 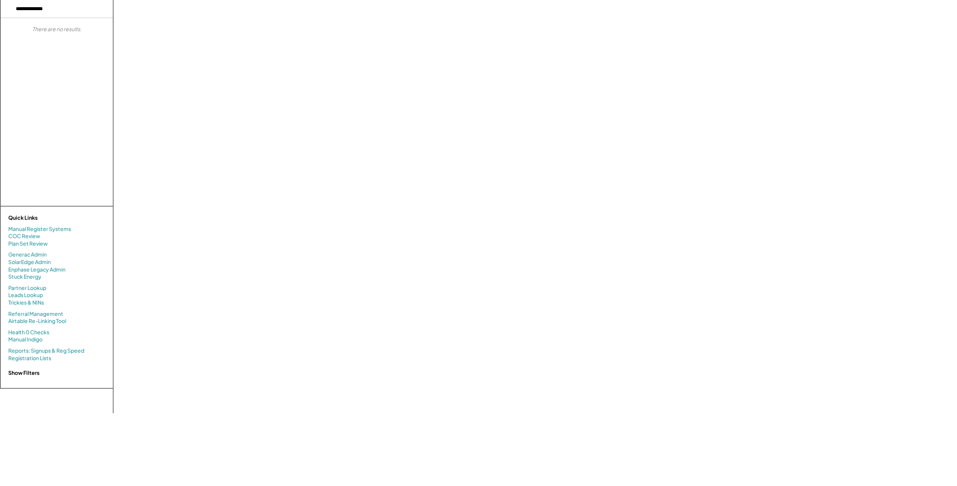 What do you see at coordinates (24, 236) in the screenshot?
I see `a: COC Review` at bounding box center [24, 236].